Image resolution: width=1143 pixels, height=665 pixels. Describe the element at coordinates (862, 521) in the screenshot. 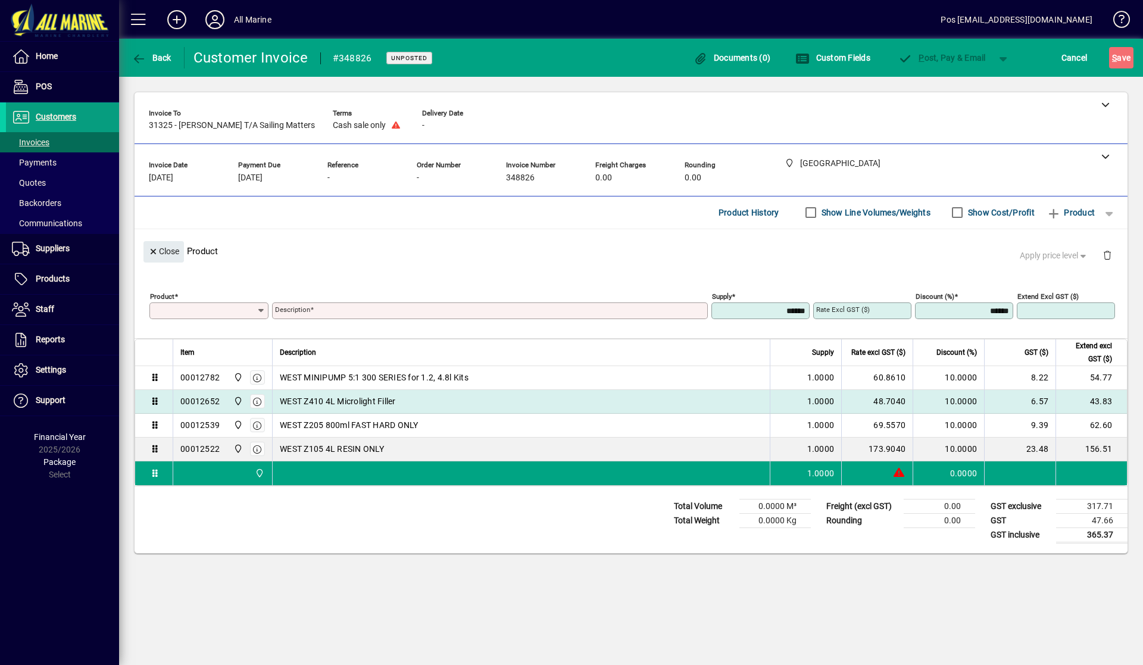

I see `td: Rounding` at that location.